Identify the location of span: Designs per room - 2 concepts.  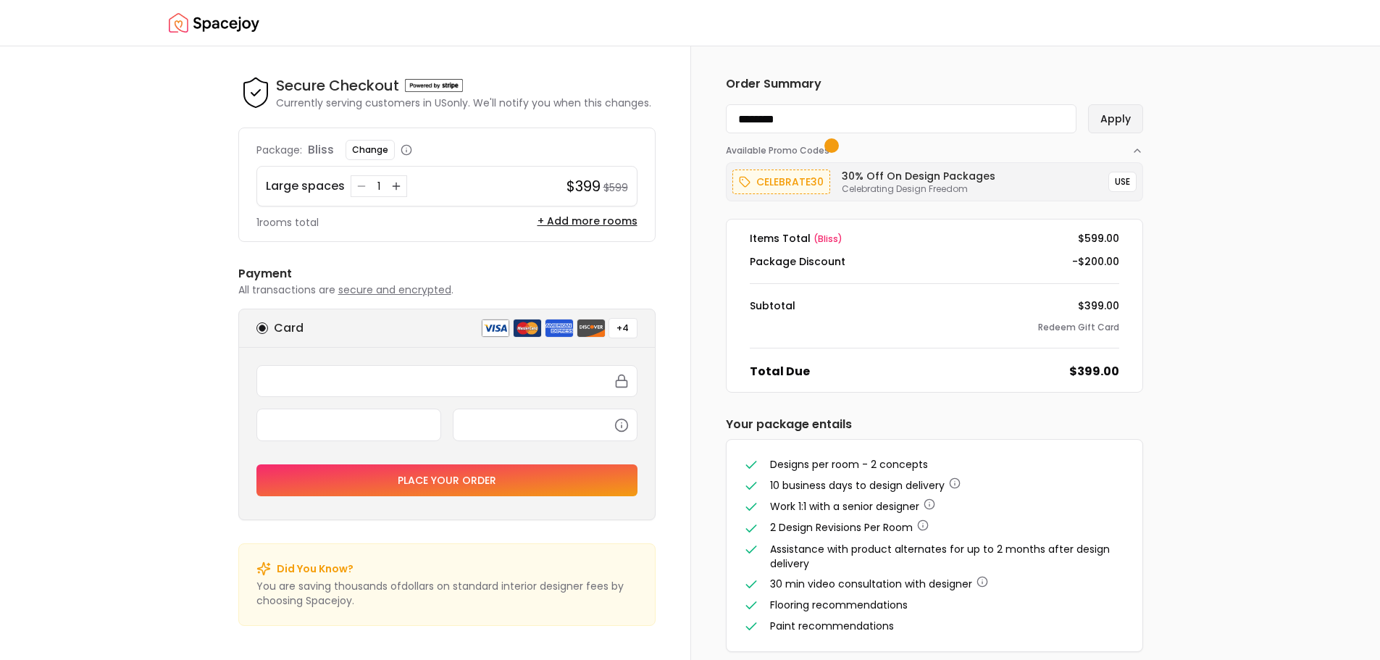
(849, 464).